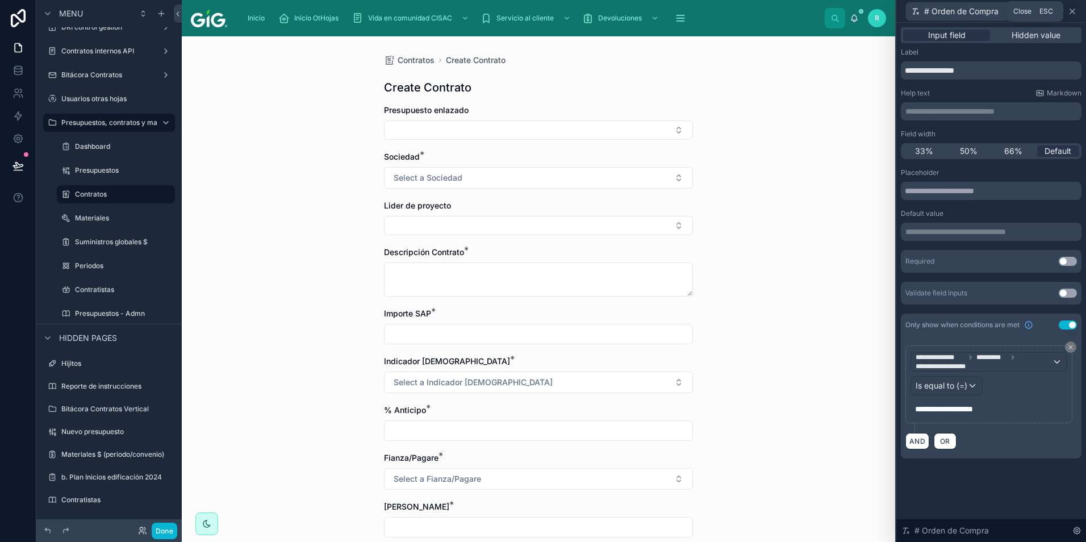 The image size is (1086, 542). What do you see at coordinates (475, 60) in the screenshot?
I see `a: Create Contrato` at bounding box center [475, 60].